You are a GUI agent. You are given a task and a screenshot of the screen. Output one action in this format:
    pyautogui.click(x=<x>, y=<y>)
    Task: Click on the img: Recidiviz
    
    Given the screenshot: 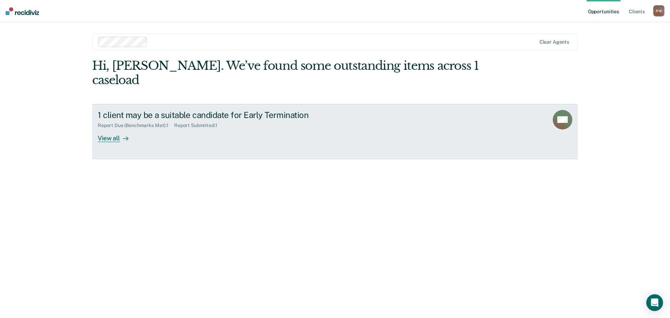 What is the action you would take?
    pyautogui.click(x=22, y=11)
    